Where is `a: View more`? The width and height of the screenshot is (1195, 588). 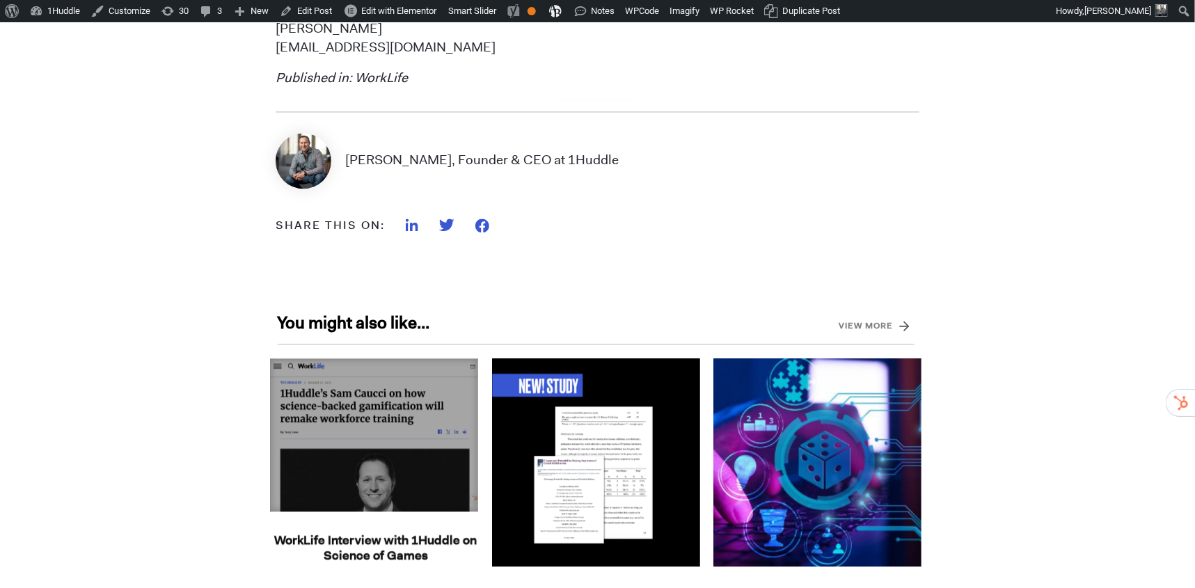
a: View more is located at coordinates (866, 326).